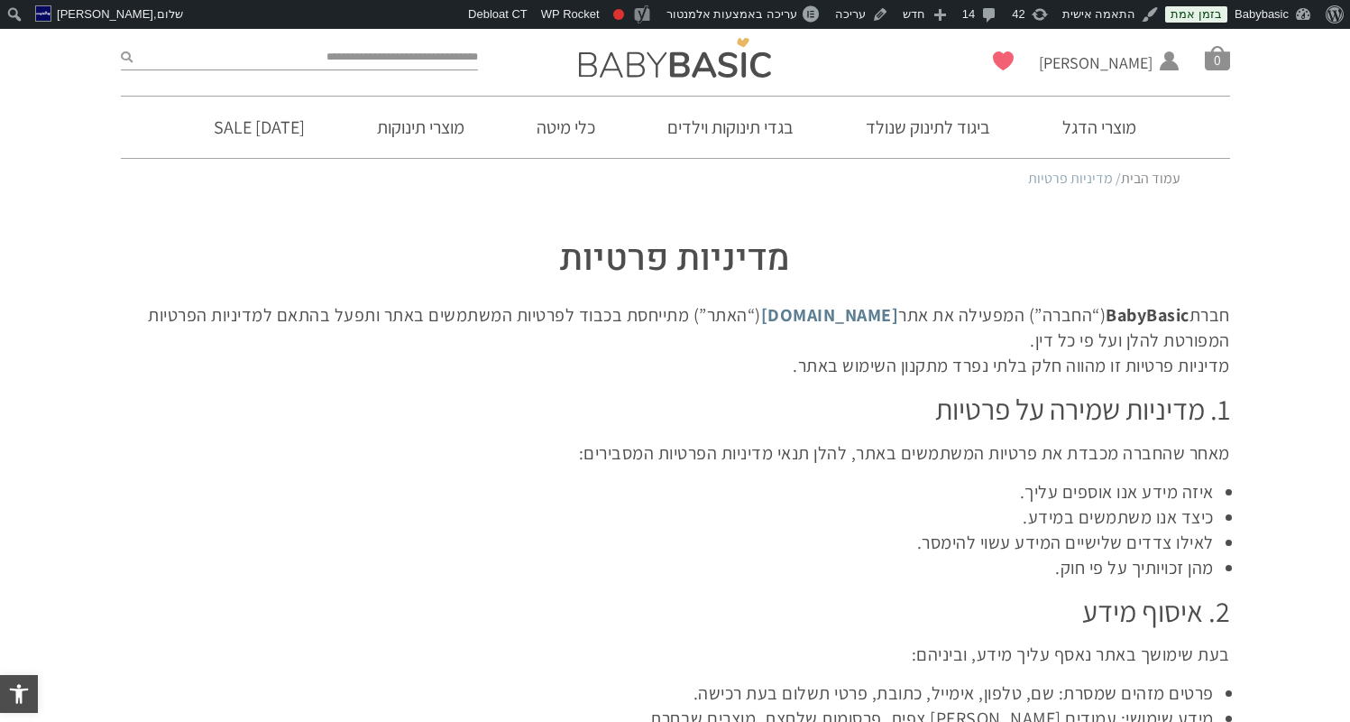  Describe the element at coordinates (1151, 178) in the screenshot. I see `a: עמוד הבית` at that location.